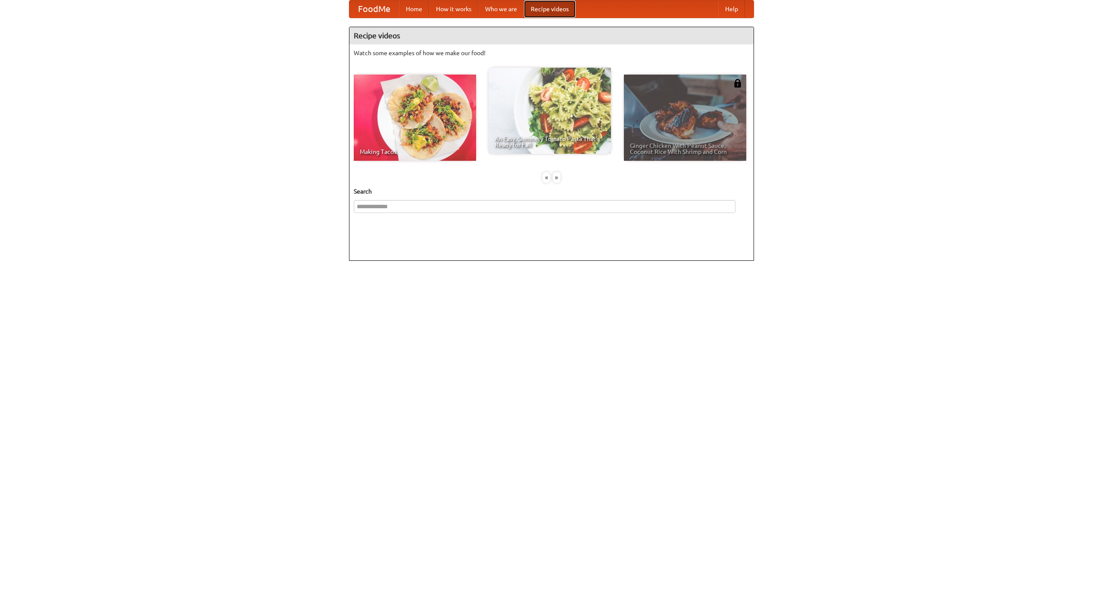 This screenshot has height=610, width=1103. What do you see at coordinates (374, 9) in the screenshot?
I see `a: FoodMe` at bounding box center [374, 9].